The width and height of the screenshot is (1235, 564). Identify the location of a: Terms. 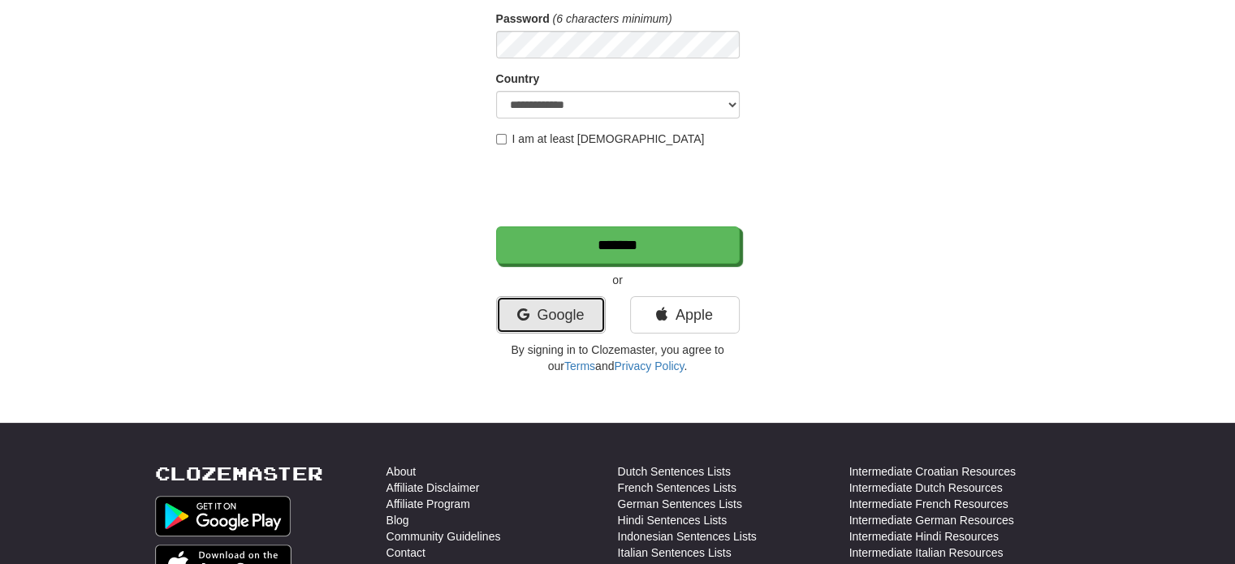
(580, 366).